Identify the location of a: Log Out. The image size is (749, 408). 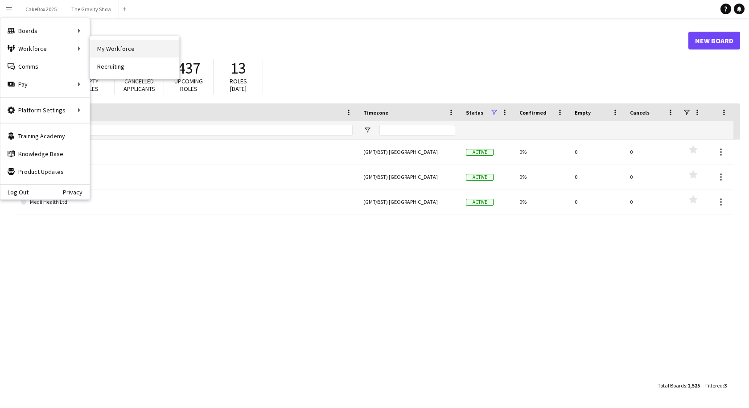
(14, 192).